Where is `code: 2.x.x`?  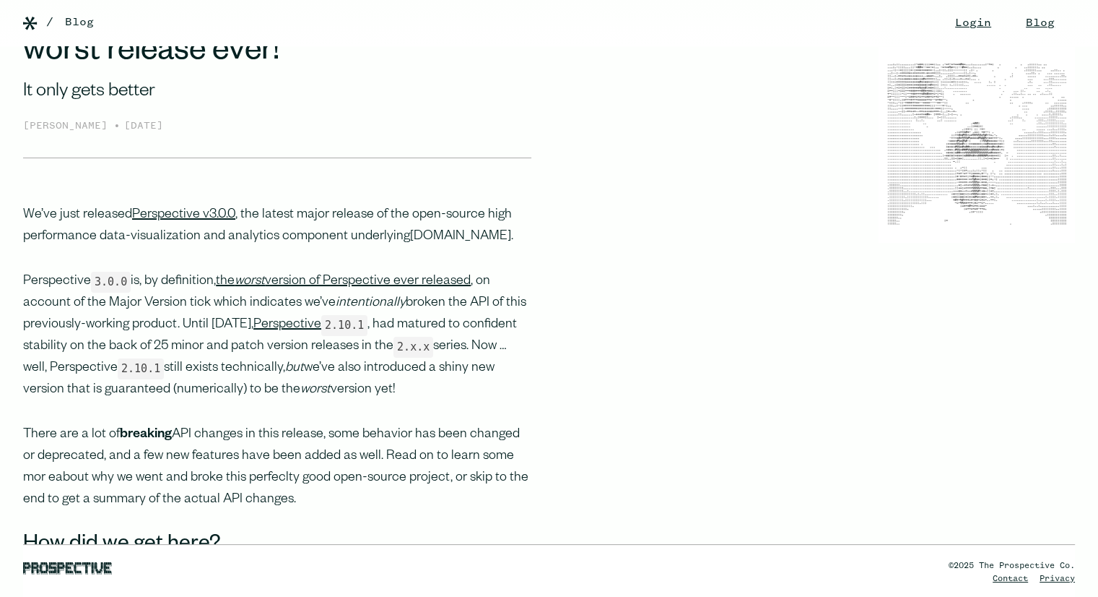 code: 2.x.x is located at coordinates (413, 347).